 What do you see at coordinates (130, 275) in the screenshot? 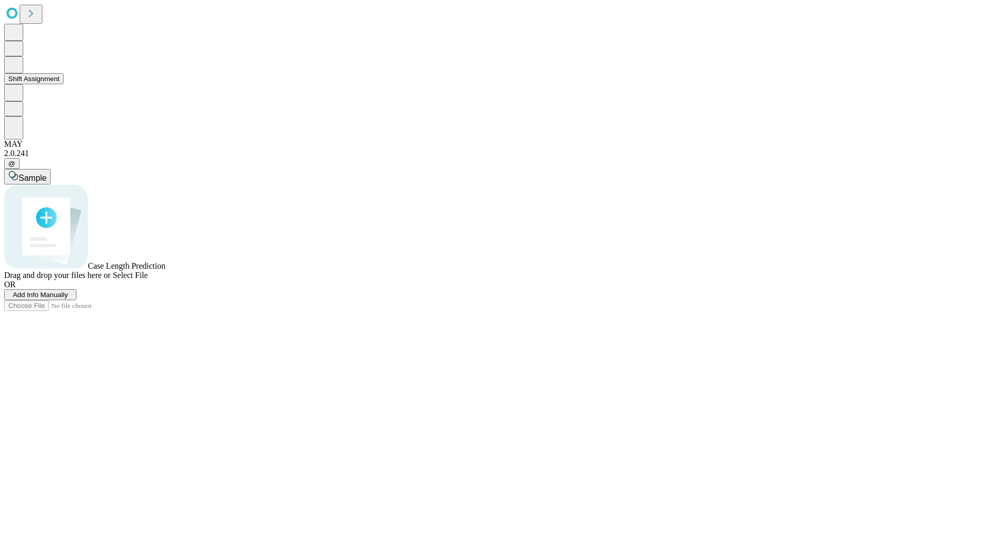
I see `span: Select File` at bounding box center [130, 275].